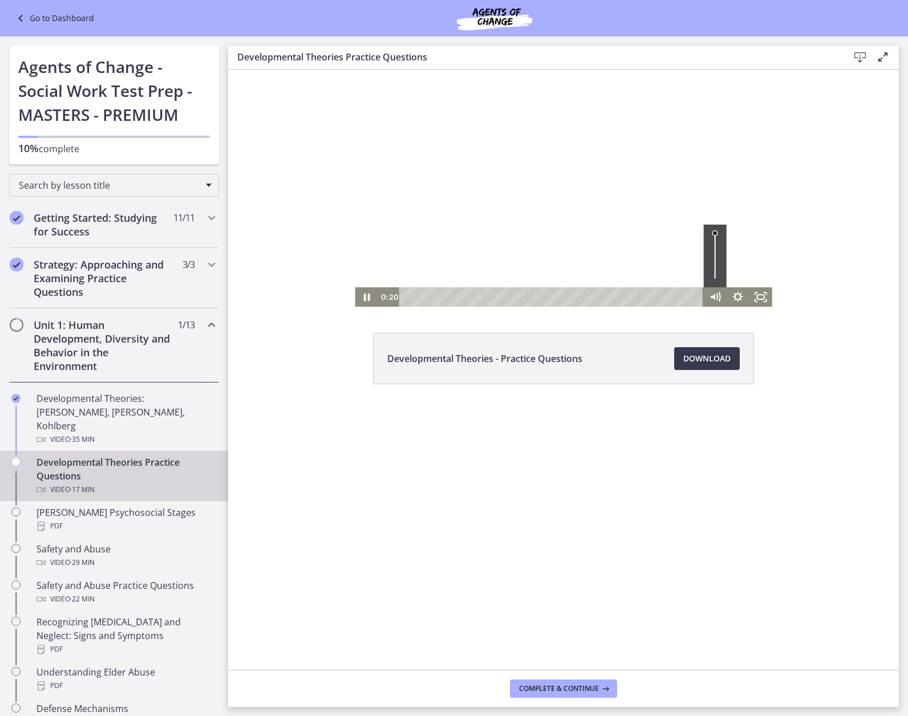 This screenshot has height=716, width=908. I want to click on button: Pause, so click(138, 227).